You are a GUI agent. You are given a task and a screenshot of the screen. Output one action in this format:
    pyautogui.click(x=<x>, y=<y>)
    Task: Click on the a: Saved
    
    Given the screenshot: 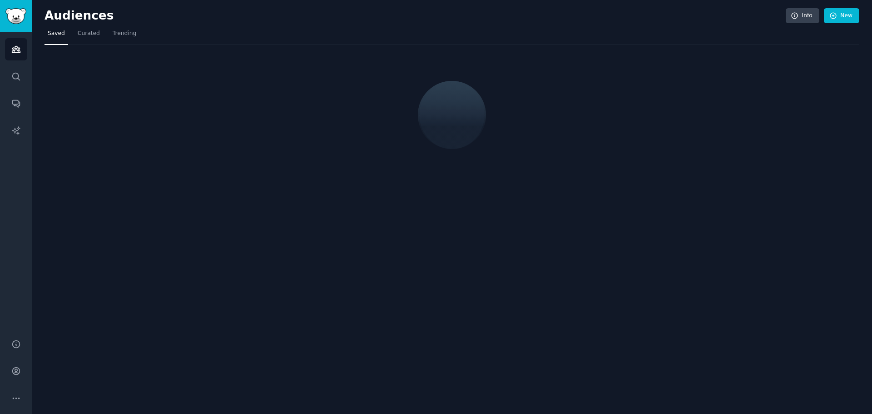 What is the action you would take?
    pyautogui.click(x=56, y=35)
    